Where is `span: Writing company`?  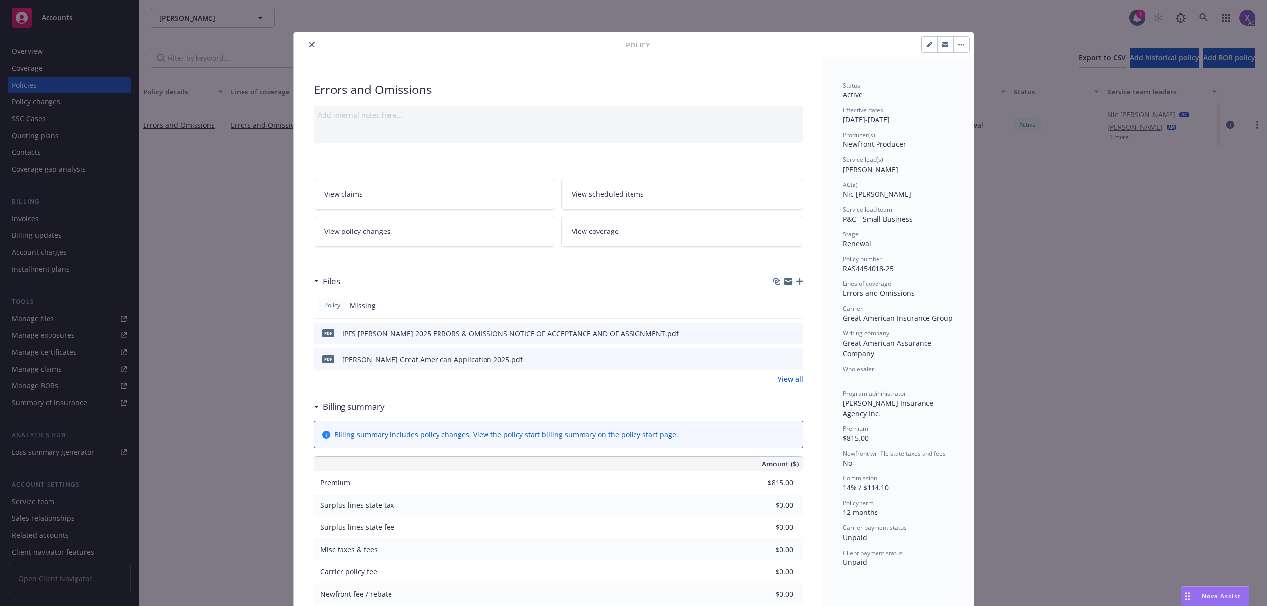 span: Writing company is located at coordinates (866, 333).